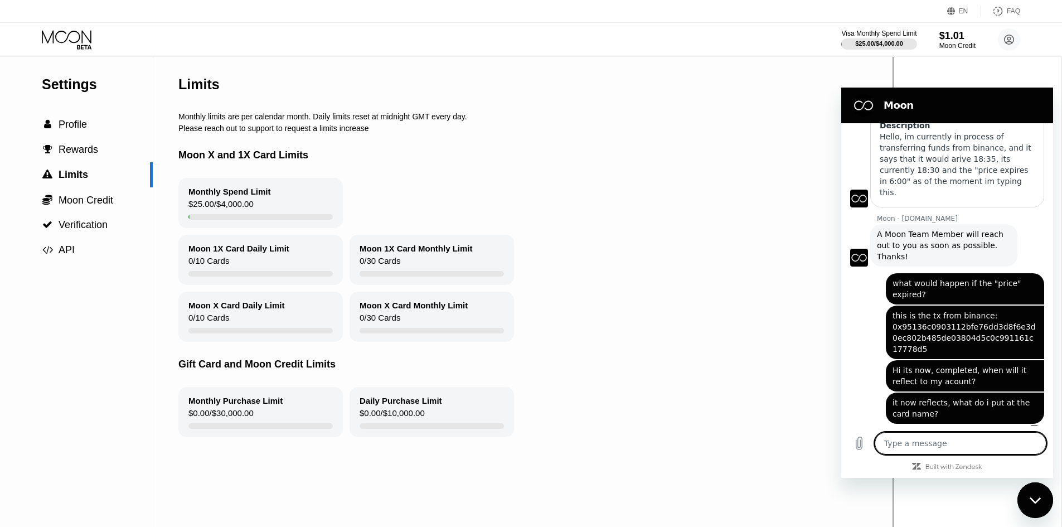 The width and height of the screenshot is (1062, 527). What do you see at coordinates (66, 250) in the screenshot?
I see `span: API` at bounding box center [66, 250].